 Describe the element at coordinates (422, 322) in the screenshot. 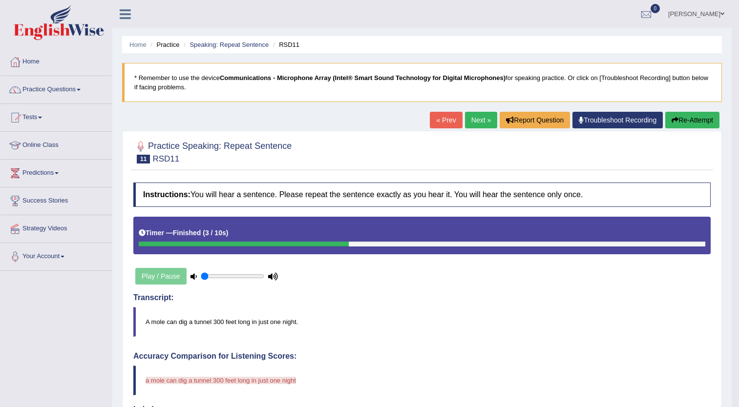

I see `blockquote: A mole can dig a tunnel 300 feet long in just one night.` at that location.